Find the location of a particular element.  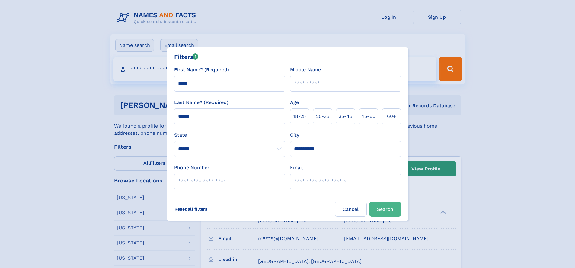

span: 18‑25 is located at coordinates (299, 116).